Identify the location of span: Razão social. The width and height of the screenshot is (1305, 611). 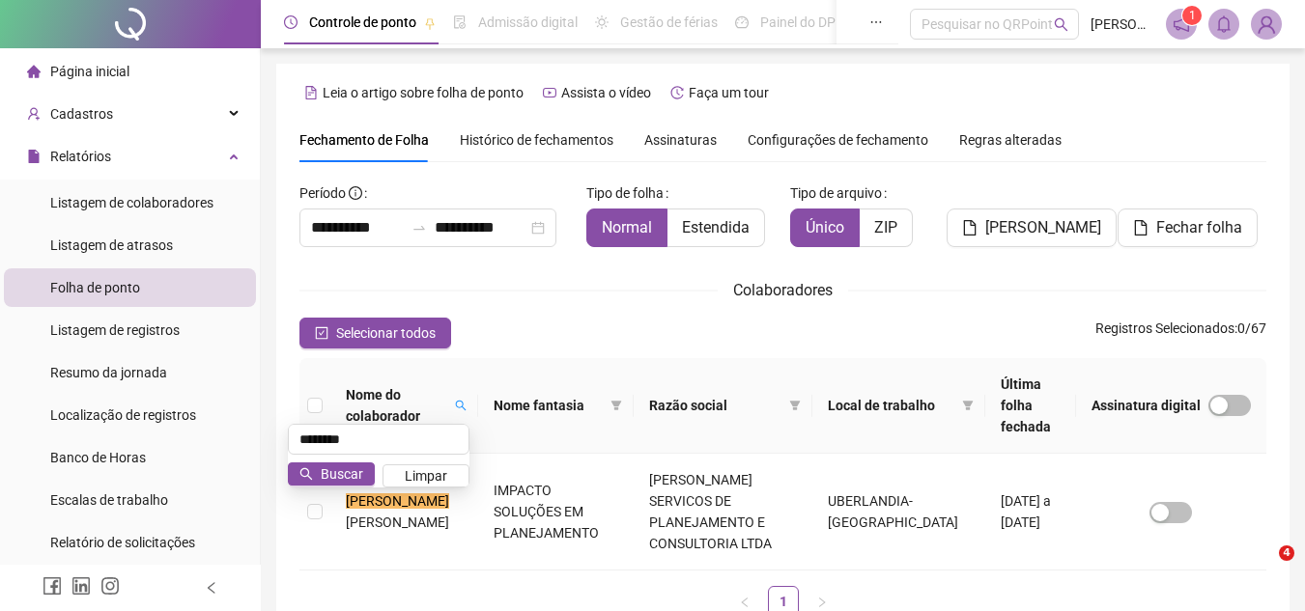
(715, 406).